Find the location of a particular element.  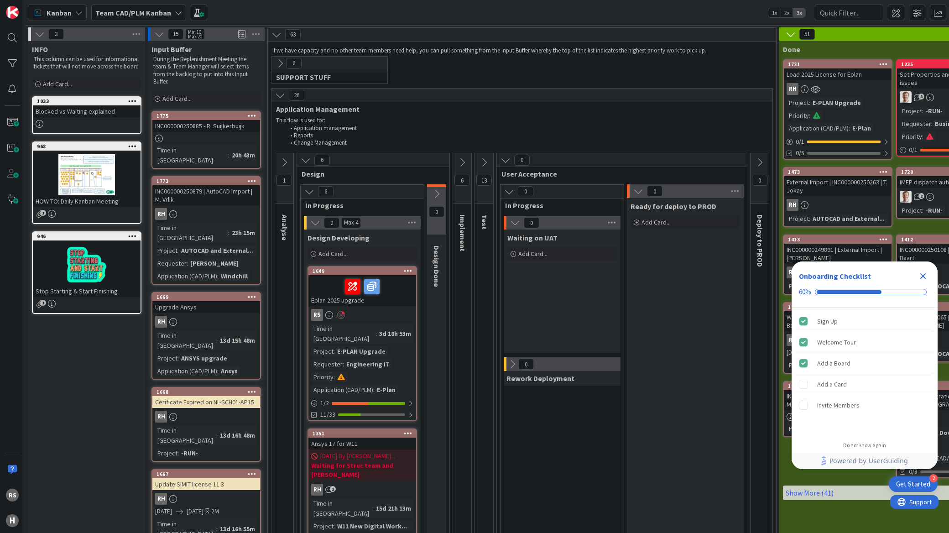

span: Design Developing is located at coordinates (338, 238).